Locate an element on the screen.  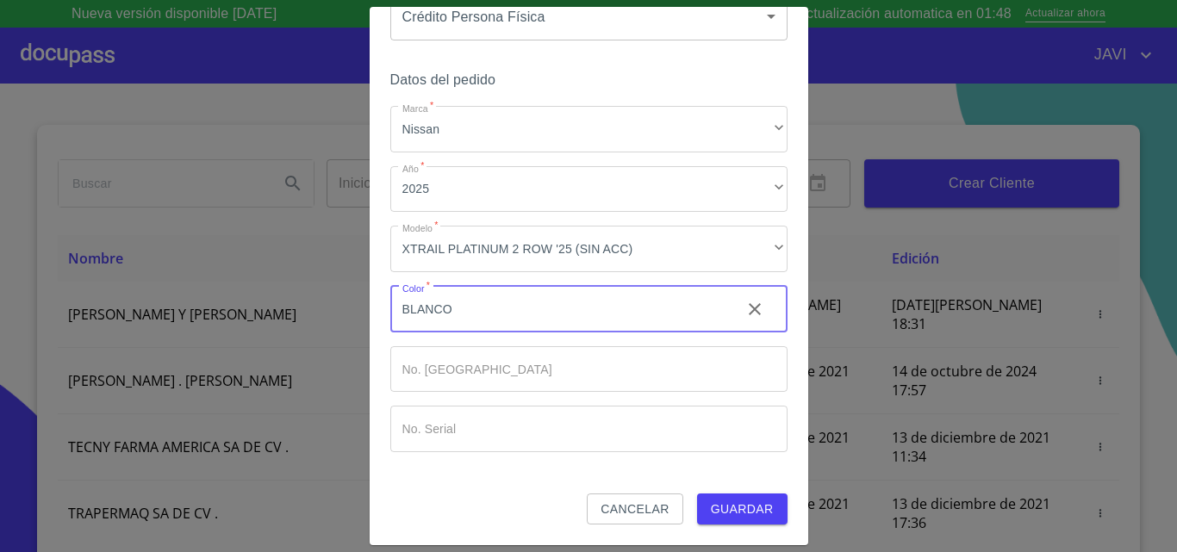
div: XTRAIL PLATINUM 2 ROW '25 (SIN ACC) is located at coordinates (589, 249).